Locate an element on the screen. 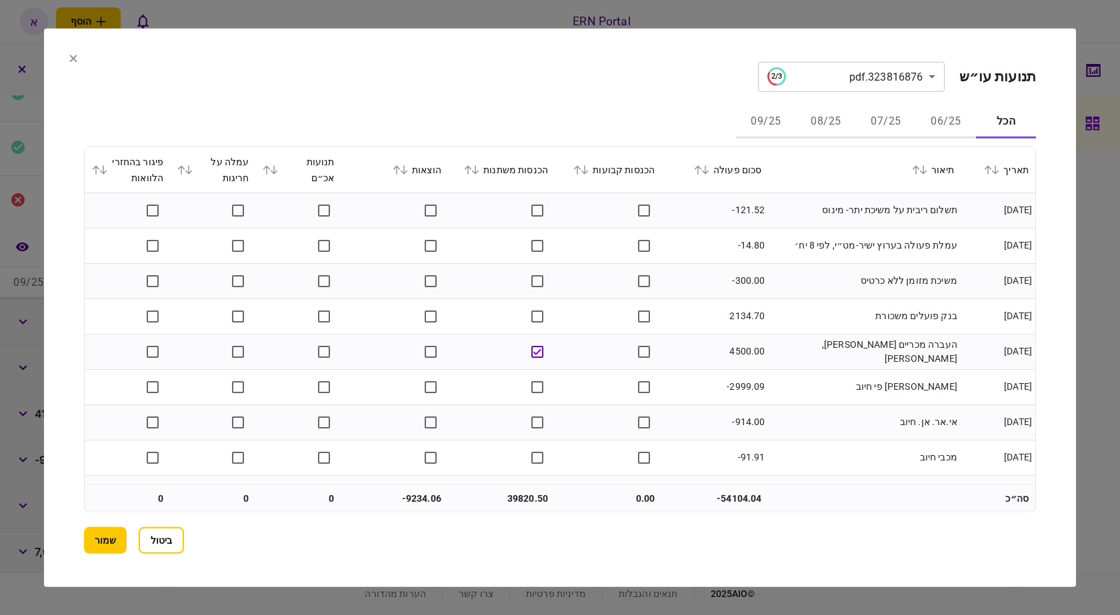 The image size is (1120, 615). td: 39820.50 is located at coordinates (501, 499).